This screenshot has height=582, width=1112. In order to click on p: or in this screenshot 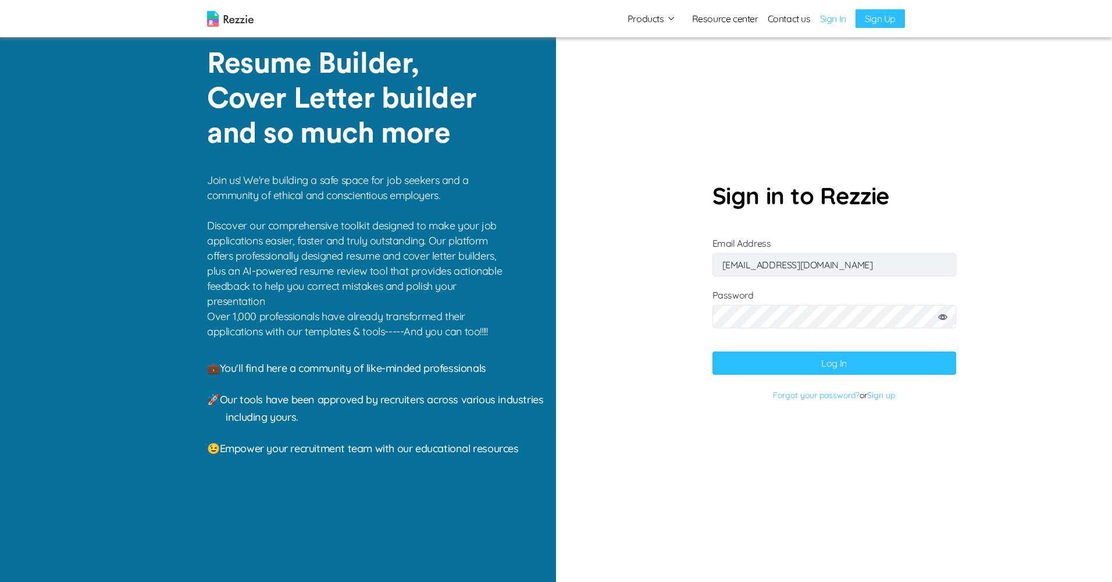, I will do `click(834, 395)`.